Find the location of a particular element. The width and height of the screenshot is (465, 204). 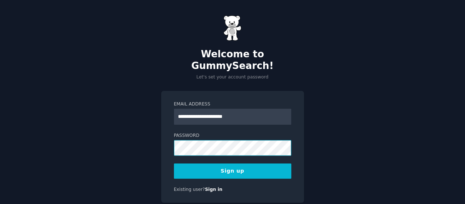

label: Password is located at coordinates (233, 136).